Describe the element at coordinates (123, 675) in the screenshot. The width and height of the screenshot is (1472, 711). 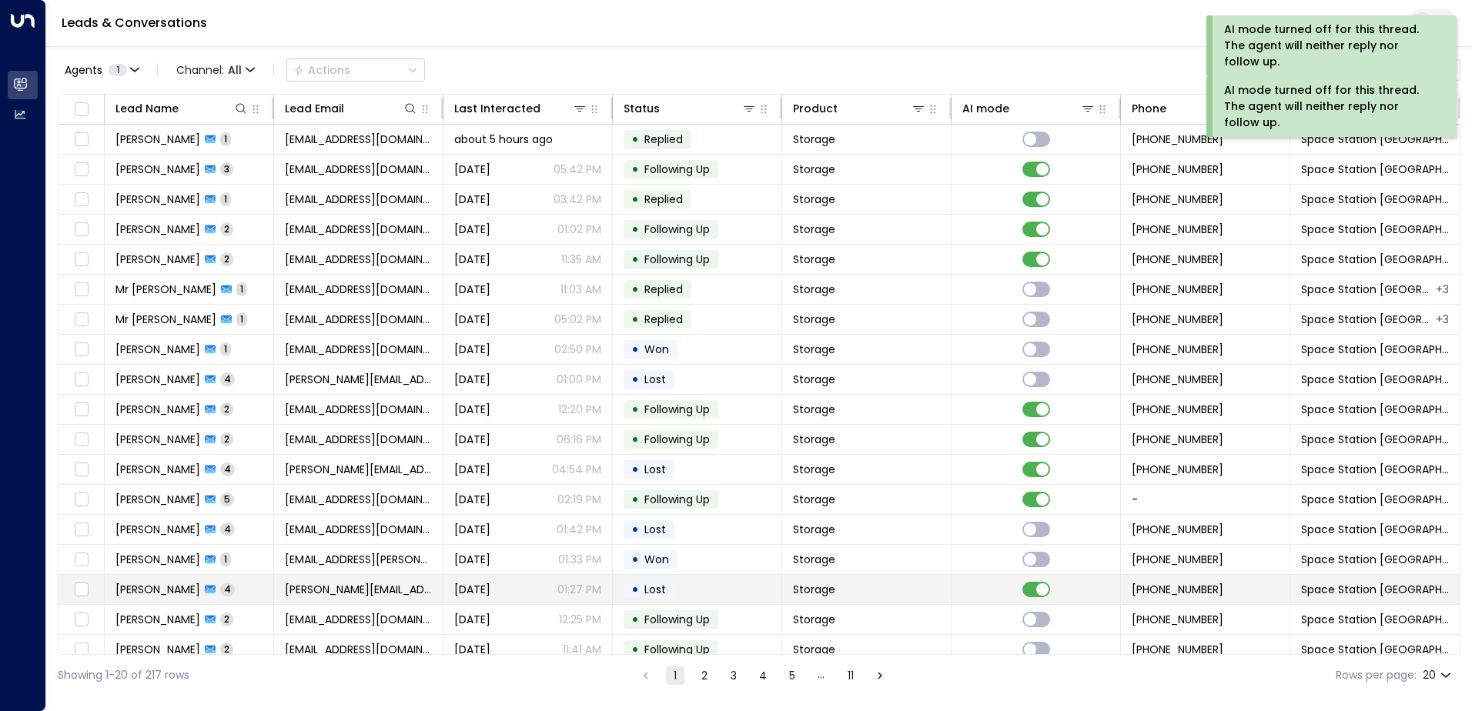
I see `div: Showing 1-20 of 217 rows` at that location.